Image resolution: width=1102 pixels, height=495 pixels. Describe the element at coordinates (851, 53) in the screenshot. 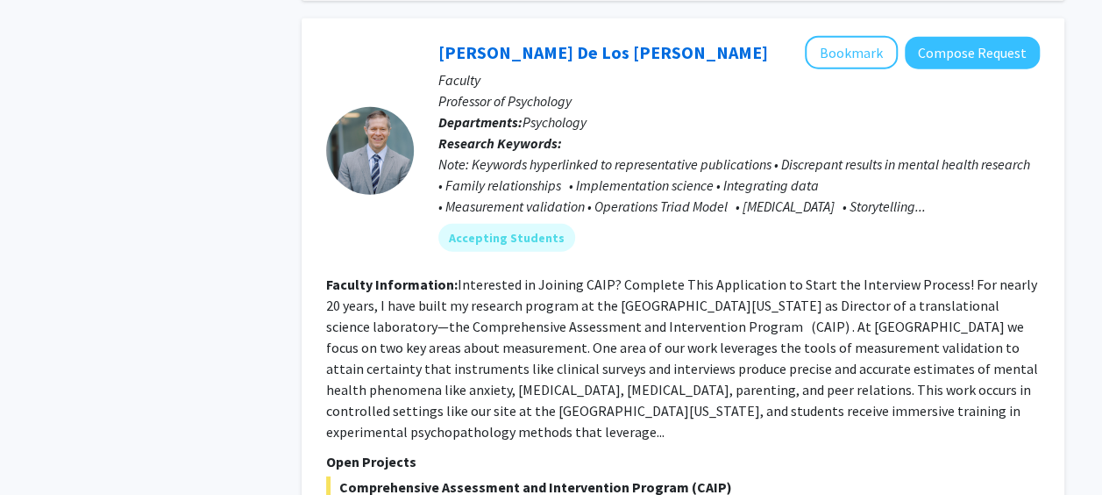

I see `button: Add Andres De Los Reyes to Bookmarks` at that location.